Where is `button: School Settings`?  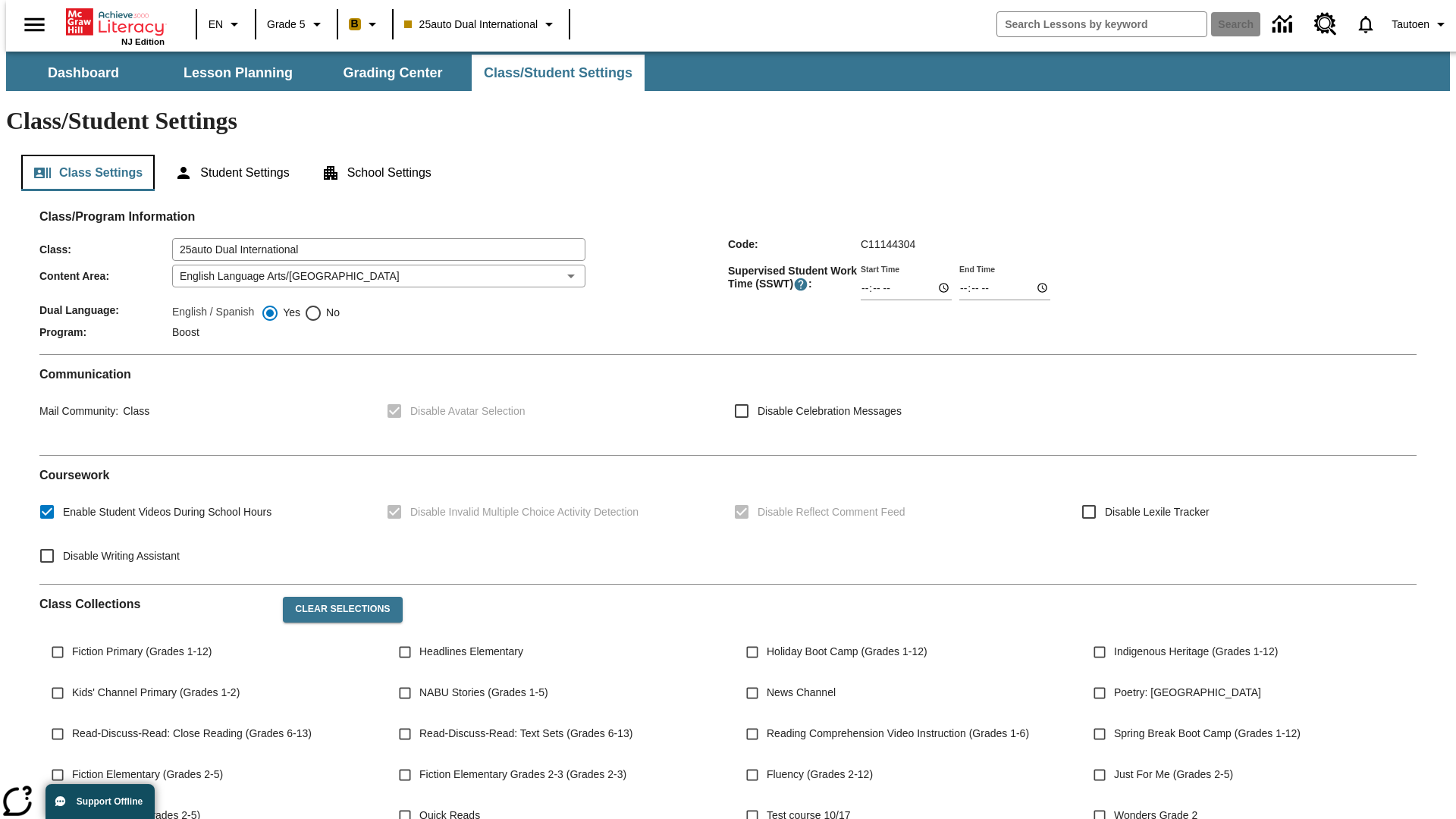
button: School Settings is located at coordinates (376, 173).